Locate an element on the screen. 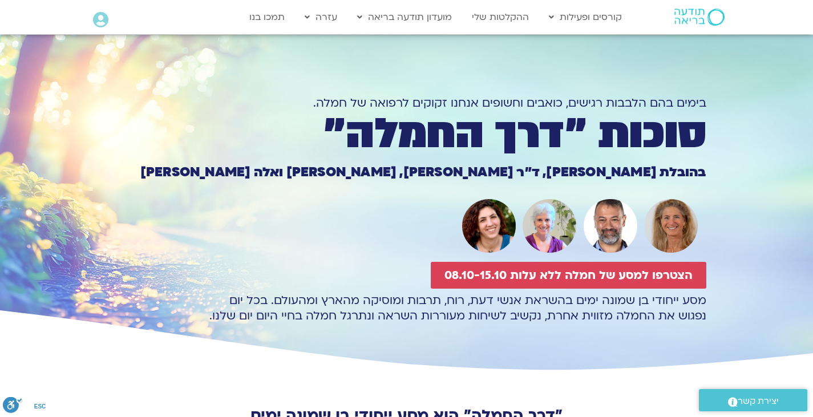 This screenshot has width=813, height=417. a: מועדון תודעה בריאה is located at coordinates (404, 17).